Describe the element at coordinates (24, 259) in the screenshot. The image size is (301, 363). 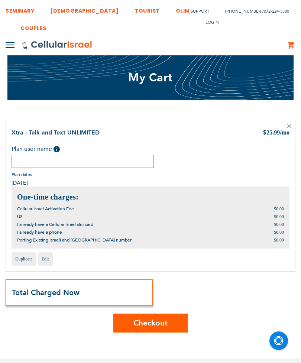
I see `span: Duplicate` at that location.